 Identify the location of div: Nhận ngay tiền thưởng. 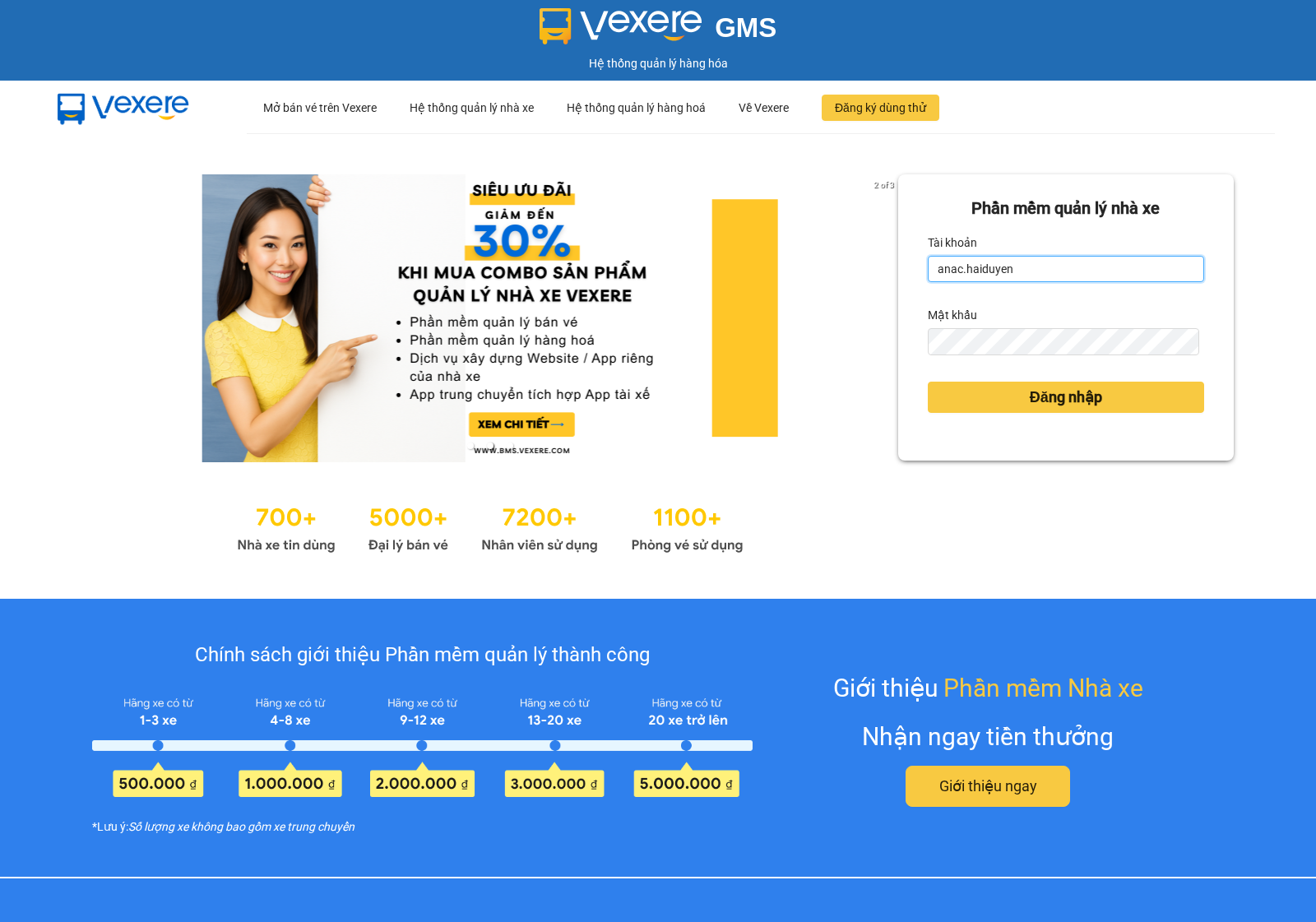
(988, 735).